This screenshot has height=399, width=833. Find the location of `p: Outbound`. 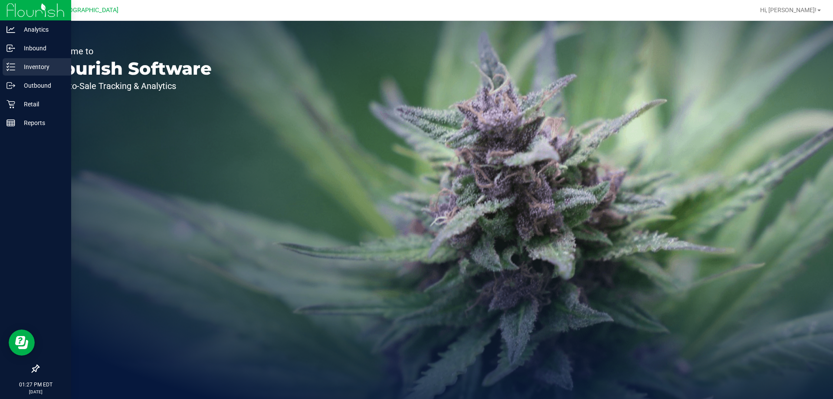

p: Outbound is located at coordinates (41, 85).